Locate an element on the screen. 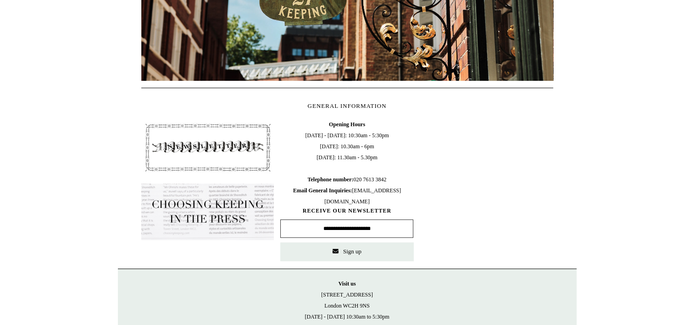 The height and width of the screenshot is (325, 694). button: Sign up is located at coordinates (347, 251).